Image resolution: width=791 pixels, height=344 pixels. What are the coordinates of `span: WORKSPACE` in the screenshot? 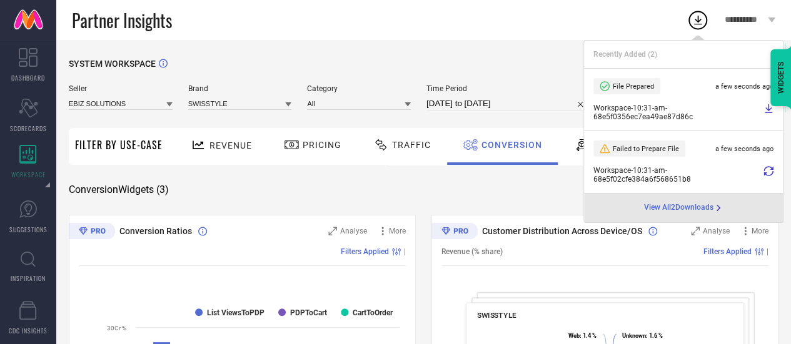 It's located at (28, 174).